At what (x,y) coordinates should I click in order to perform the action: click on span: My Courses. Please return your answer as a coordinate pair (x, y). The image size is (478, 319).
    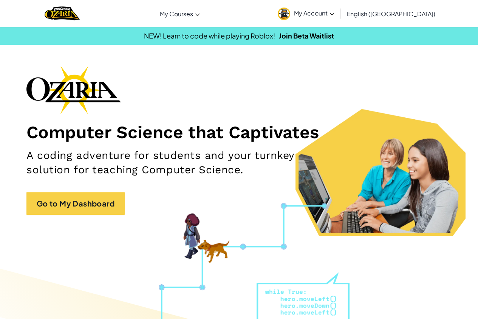
    Looking at the image, I should click on (176, 14).